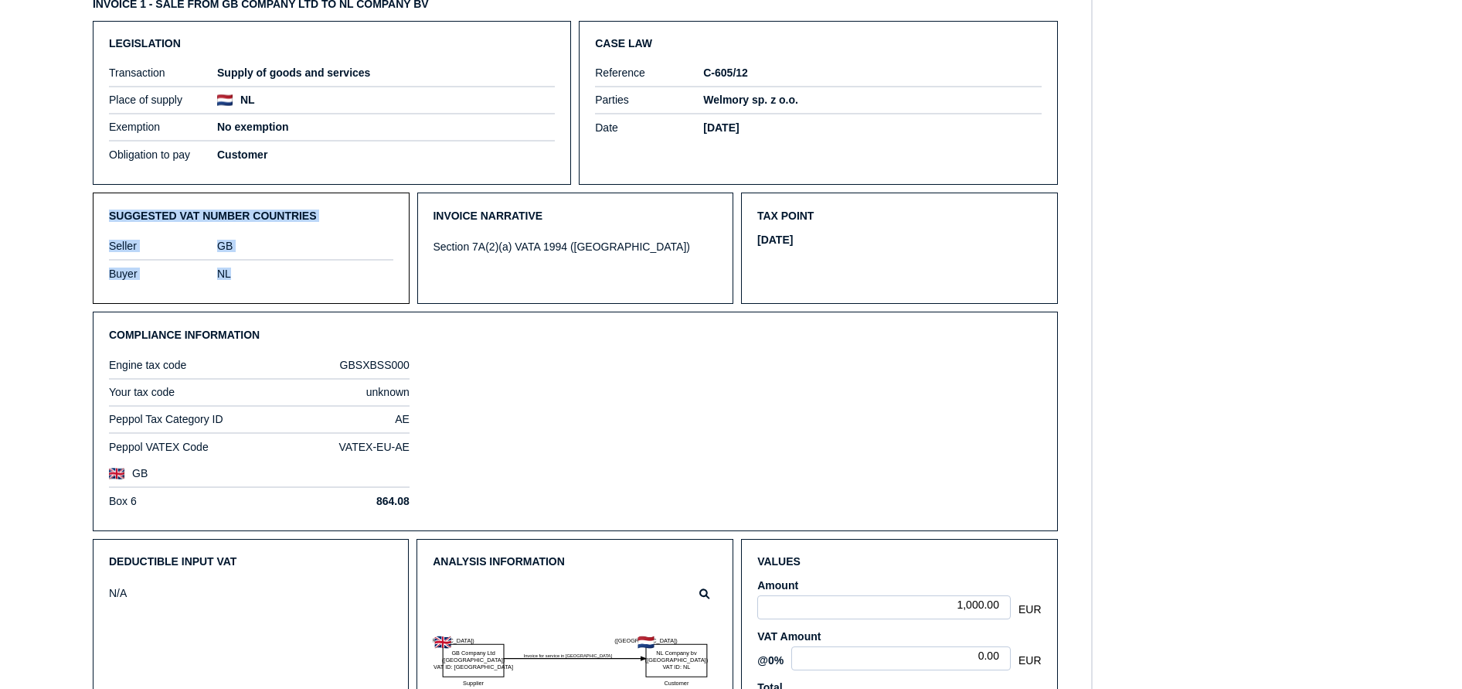  What do you see at coordinates (575, 562) in the screenshot?
I see `h3: Analysis information` at bounding box center [575, 562].